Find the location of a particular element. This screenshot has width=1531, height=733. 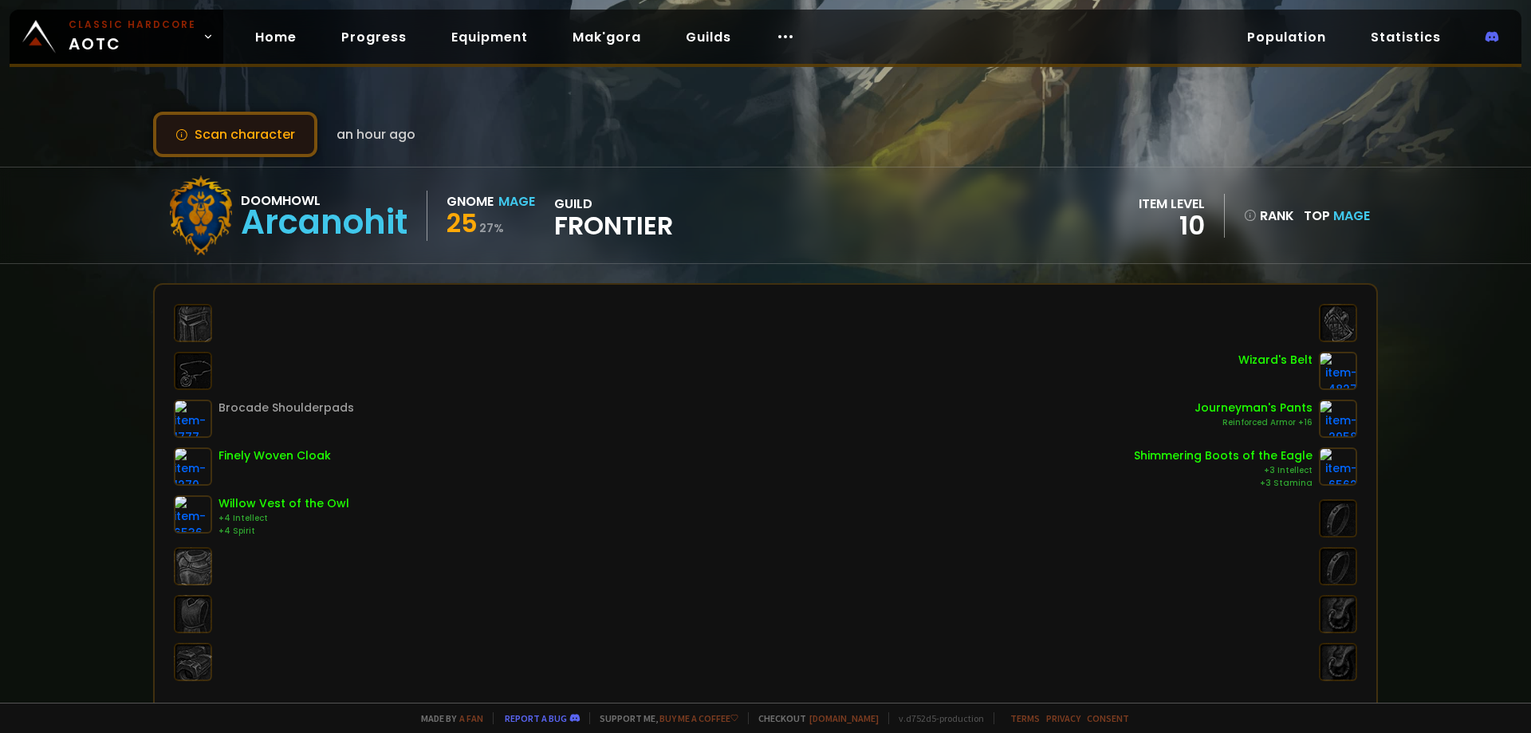

div: +3 Intellect is located at coordinates (1223, 471).